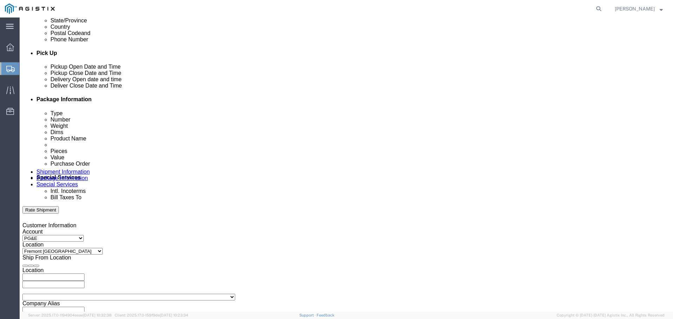  I want to click on span: Server: 2025.17.0-1194904eeae, so click(70, 315).